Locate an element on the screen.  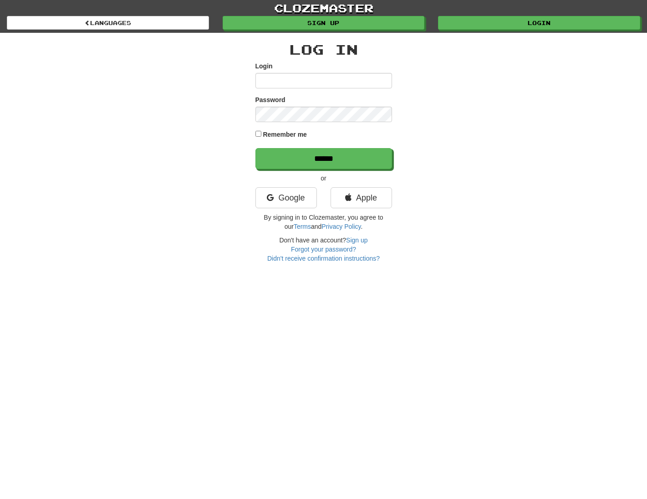
div: Don't have an account? is located at coordinates (324, 249).